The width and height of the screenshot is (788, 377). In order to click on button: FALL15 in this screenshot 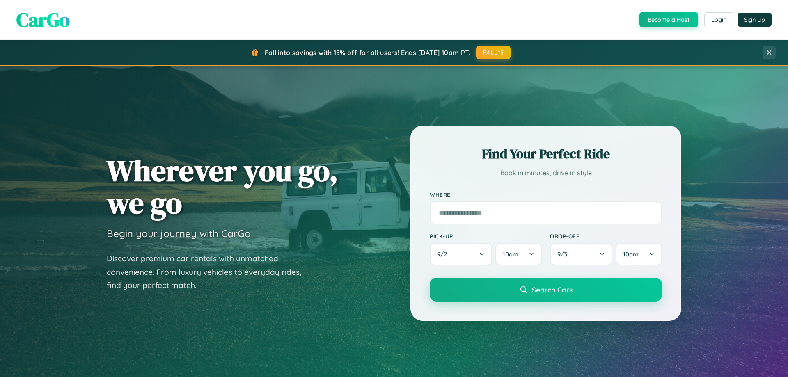, I will do `click(494, 53)`.